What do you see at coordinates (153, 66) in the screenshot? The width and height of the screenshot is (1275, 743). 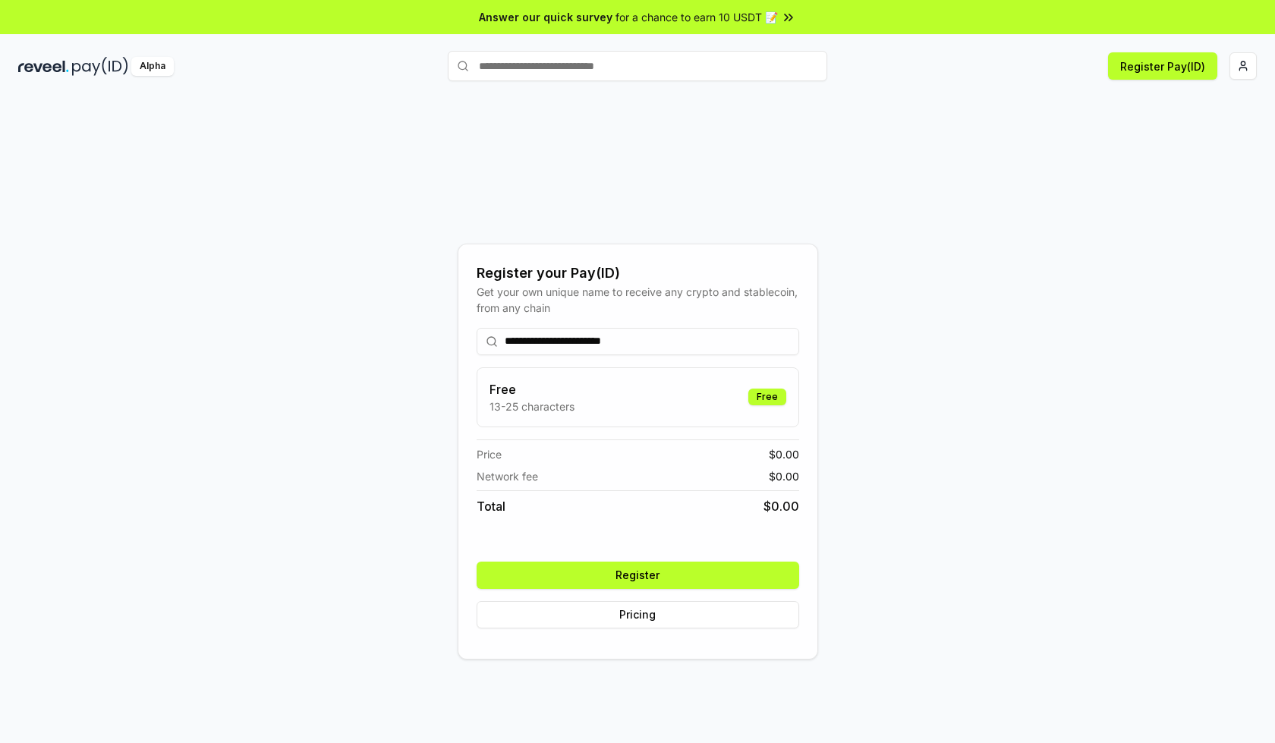 I see `div: Alpha` at bounding box center [153, 66].